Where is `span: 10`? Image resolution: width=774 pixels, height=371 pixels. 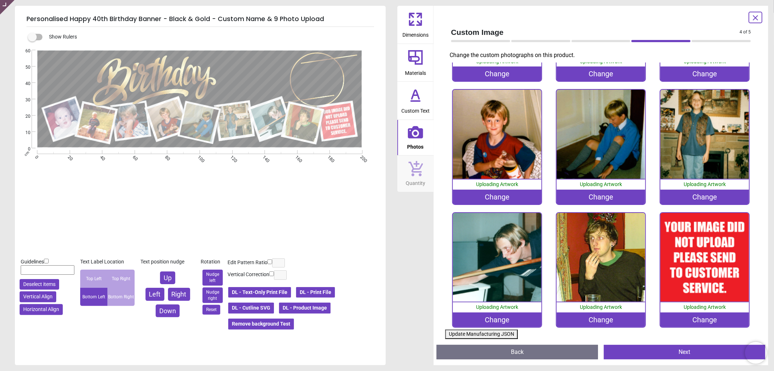
span: 10 is located at coordinates (24, 132).